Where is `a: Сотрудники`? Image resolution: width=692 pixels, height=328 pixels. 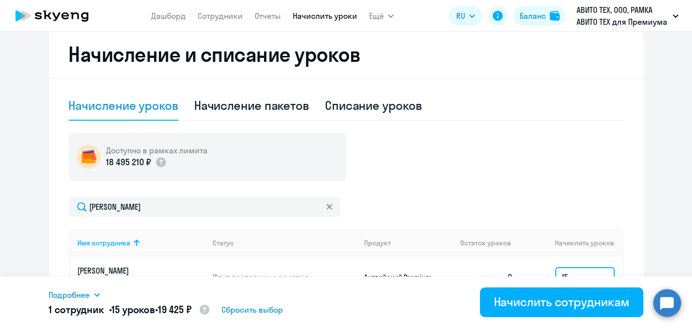 a: Сотрудники is located at coordinates (220, 16).